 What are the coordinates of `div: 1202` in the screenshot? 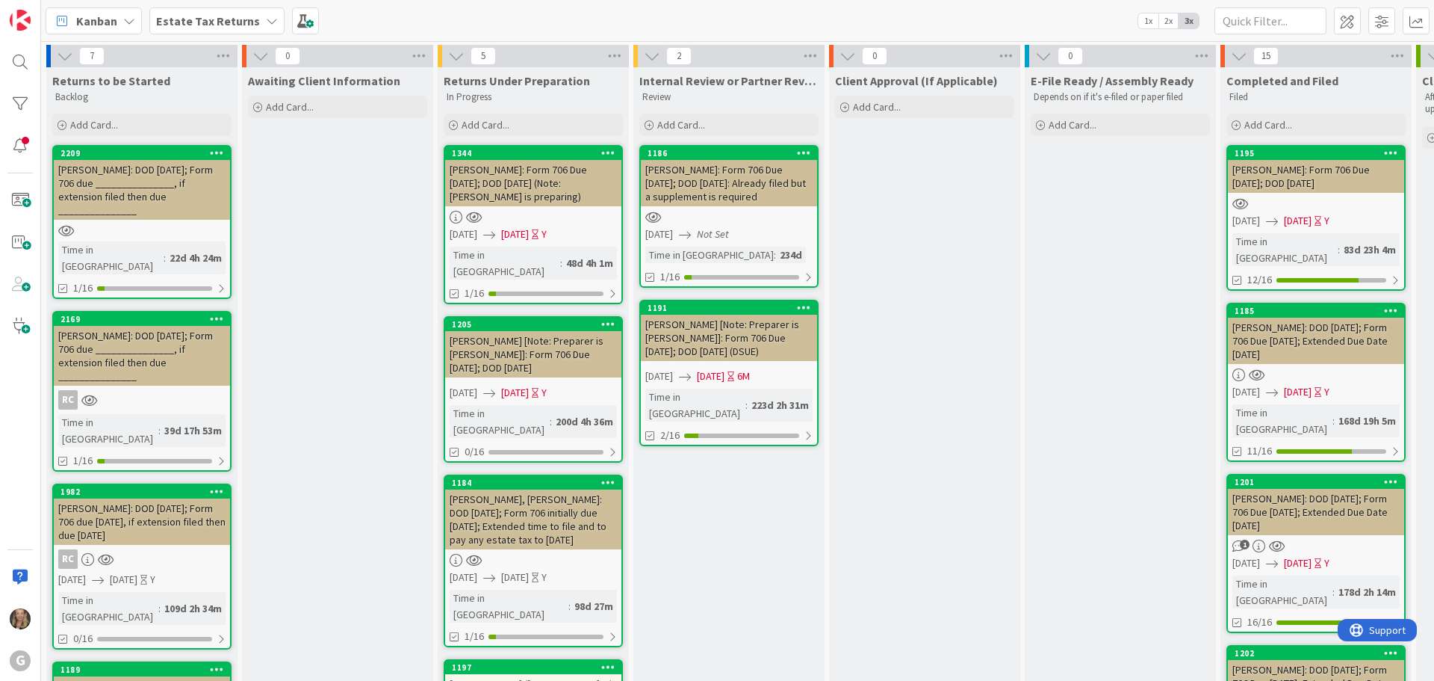 It's located at (1319, 653).